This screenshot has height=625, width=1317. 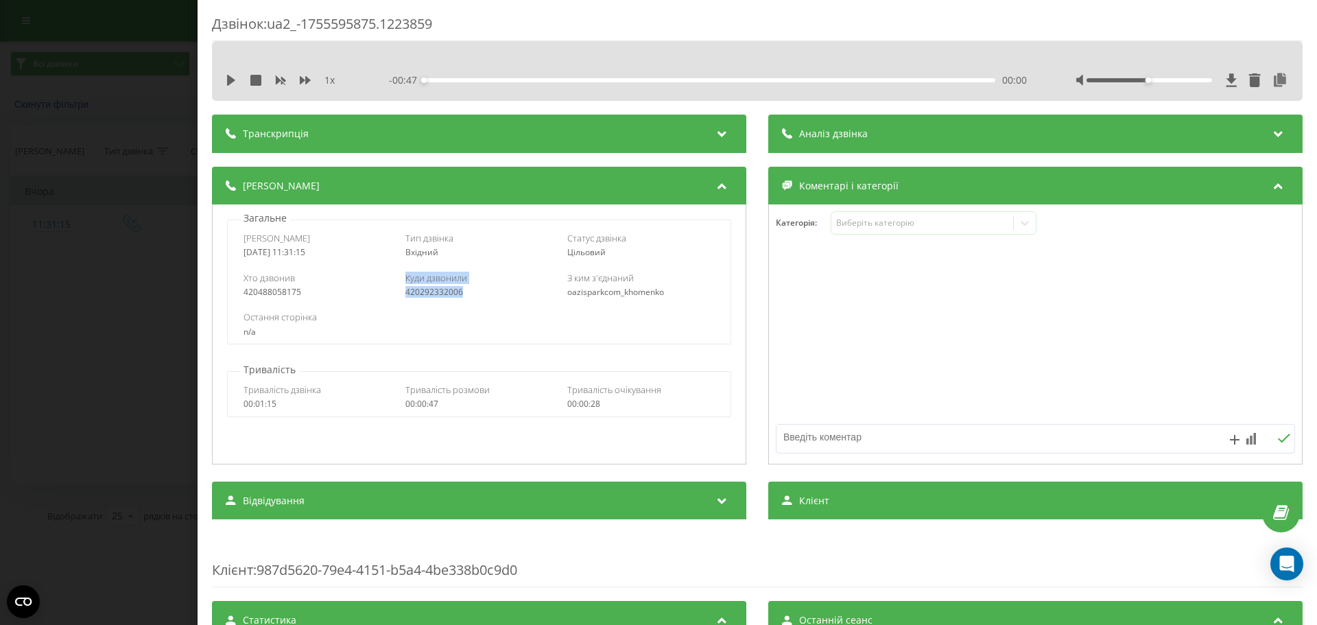 What do you see at coordinates (422, 252) in the screenshot?
I see `span: Вхідний` at bounding box center [422, 252].